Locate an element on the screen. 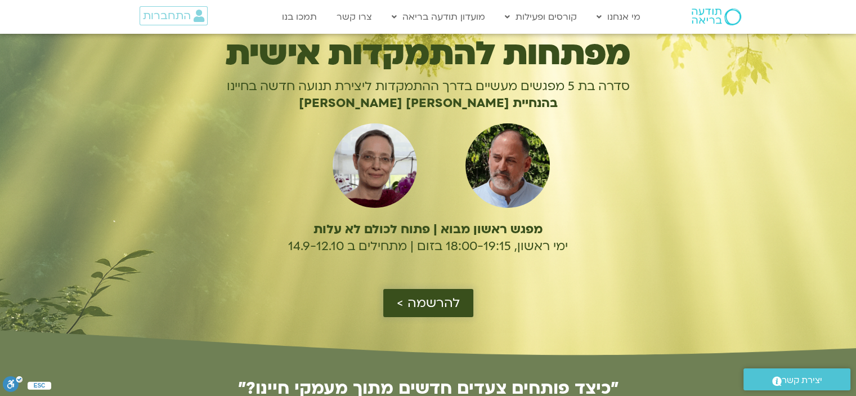 This screenshot has height=396, width=856. a: צרו קשר is located at coordinates (354, 17).